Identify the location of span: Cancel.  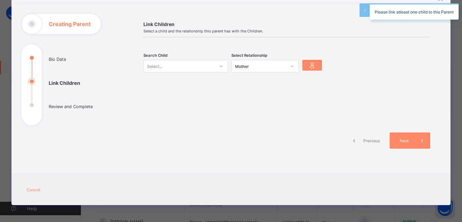
(33, 190).